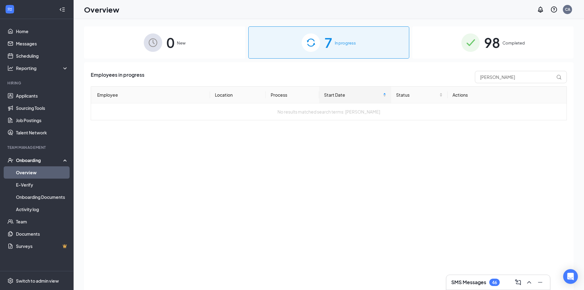 The width and height of the screenshot is (584, 290). I want to click on svg: Notifications, so click(541, 10).